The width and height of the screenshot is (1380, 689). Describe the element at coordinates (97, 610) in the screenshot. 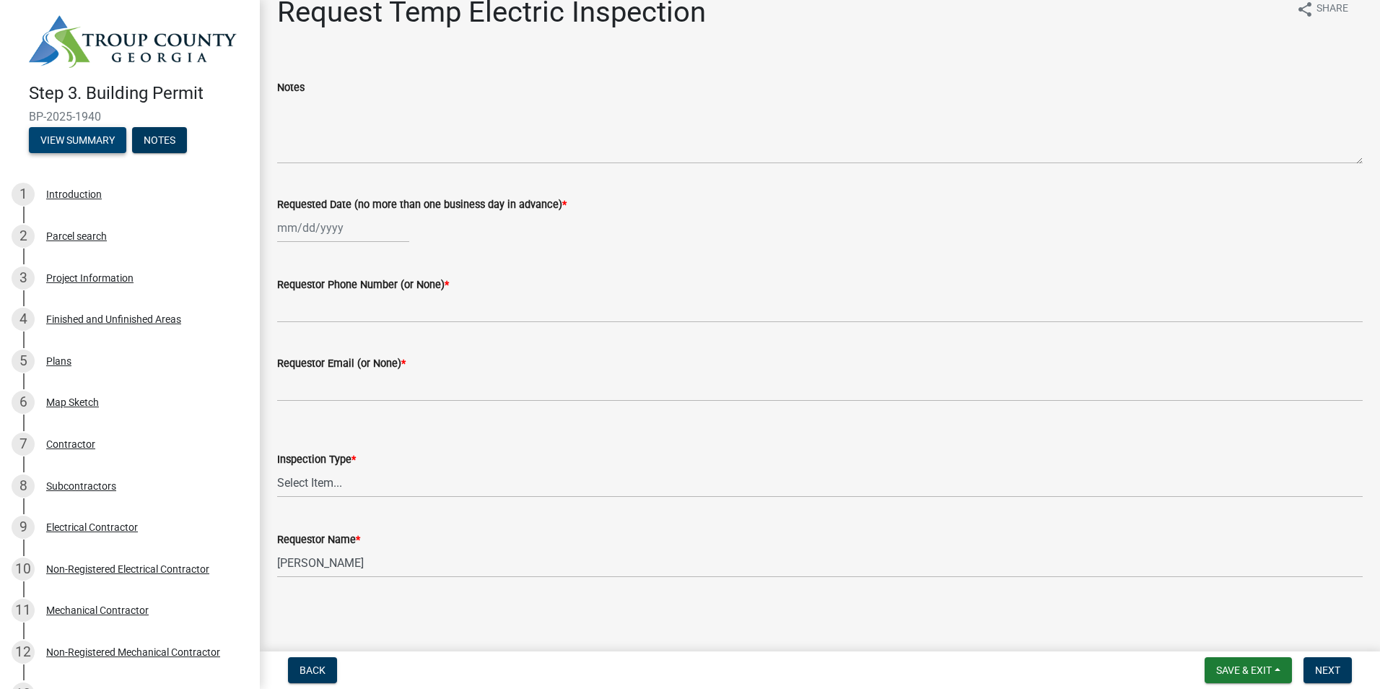

I see `div: Mechanical Contractor` at that location.